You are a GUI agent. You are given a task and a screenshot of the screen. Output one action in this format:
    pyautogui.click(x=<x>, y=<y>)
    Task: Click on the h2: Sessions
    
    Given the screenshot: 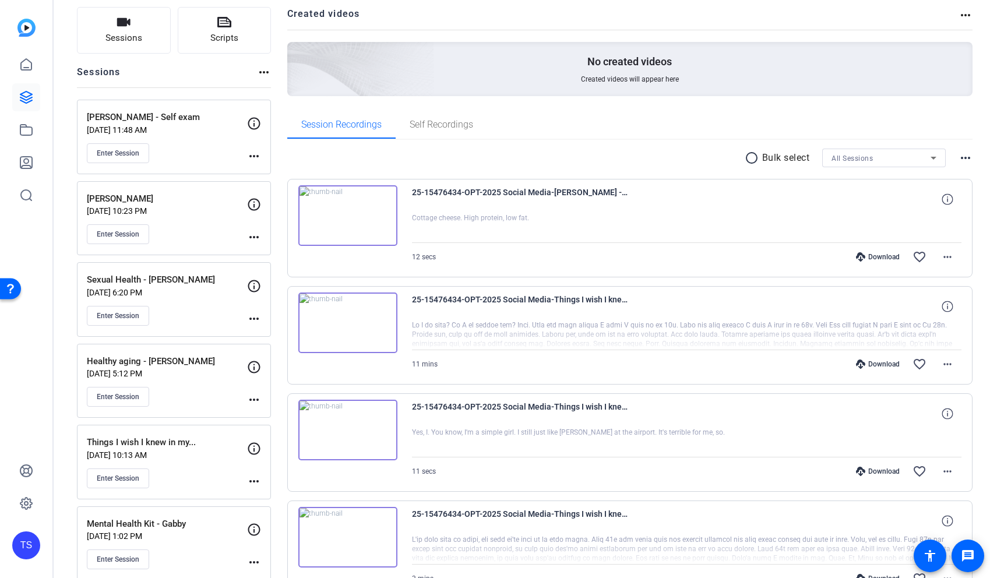 What is the action you would take?
    pyautogui.click(x=99, y=76)
    